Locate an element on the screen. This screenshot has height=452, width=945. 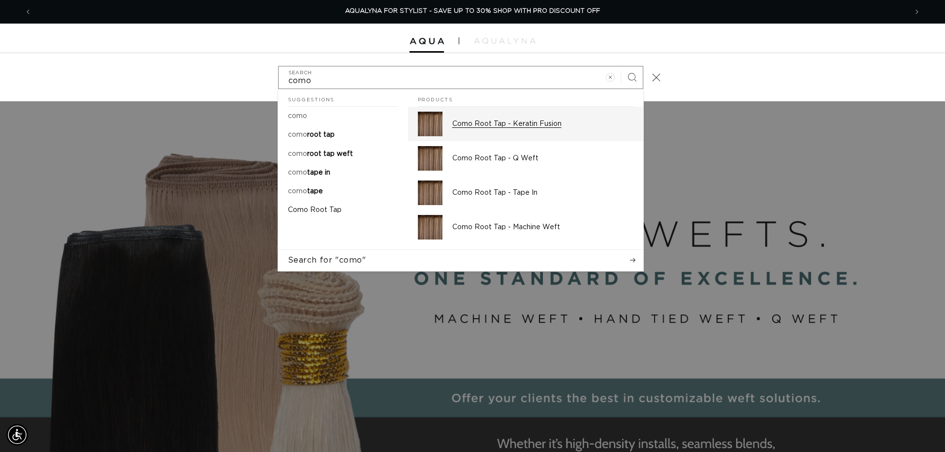
h2: Products is located at coordinates (526, 98).